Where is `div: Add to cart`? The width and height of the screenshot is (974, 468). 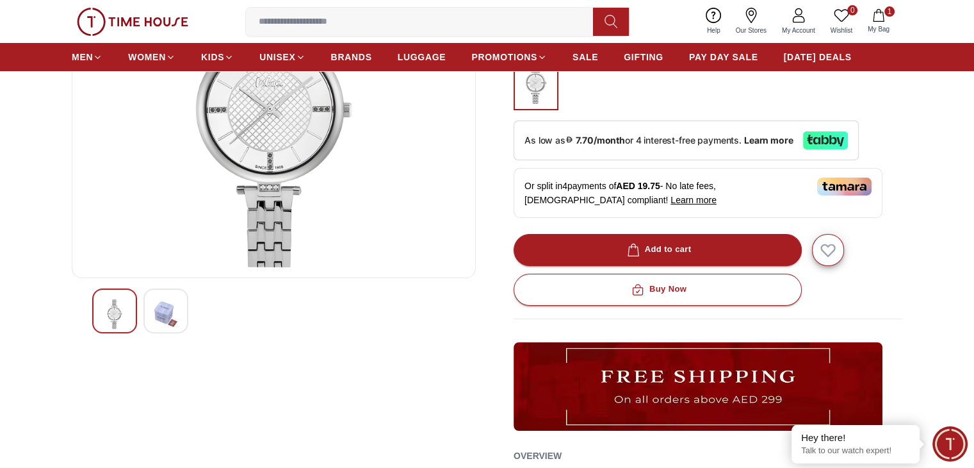 div: Add to cart is located at coordinates (658, 249).